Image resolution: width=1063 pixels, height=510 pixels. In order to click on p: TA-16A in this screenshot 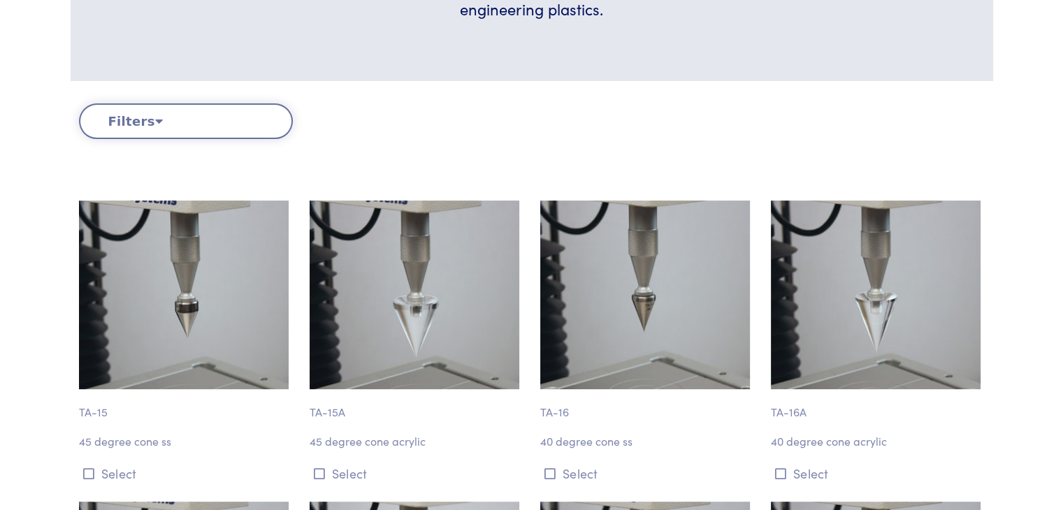, I will do `click(877, 405)`.